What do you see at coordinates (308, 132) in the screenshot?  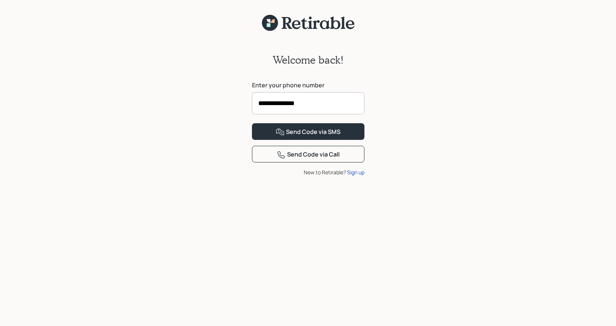 I see `div: Send Code via SMS` at bounding box center [308, 132].